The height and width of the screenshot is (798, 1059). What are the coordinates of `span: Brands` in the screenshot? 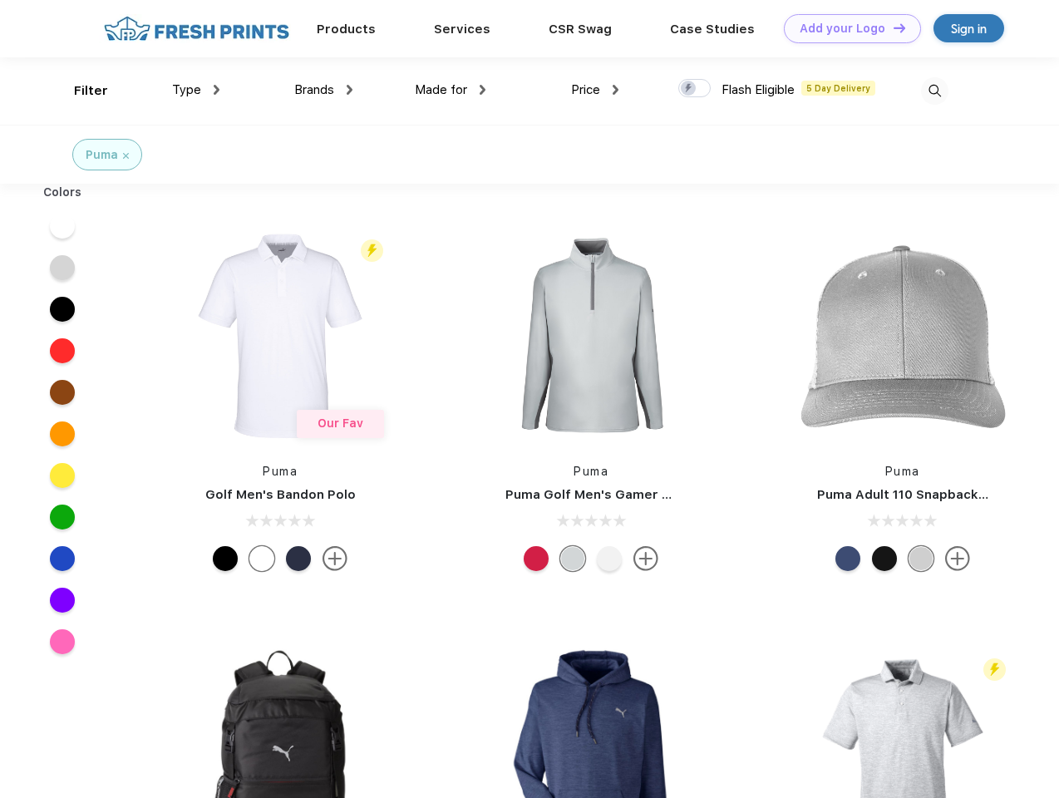 It's located at (314, 90).